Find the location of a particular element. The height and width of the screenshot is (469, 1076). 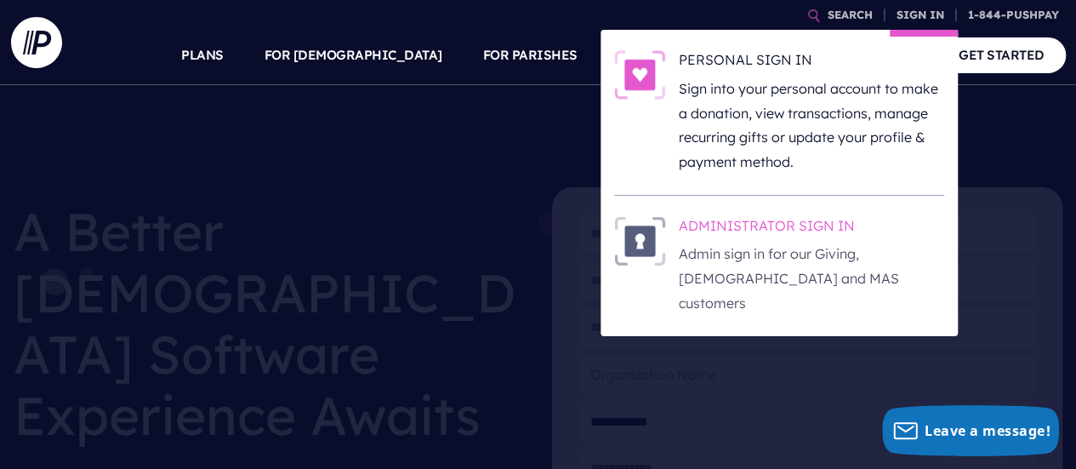

h6: PERSONAL SIGN IN is located at coordinates (812, 63).